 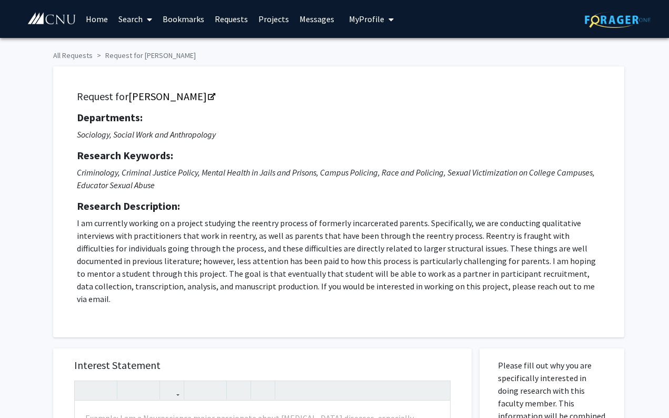 I want to click on button: Unordered list, so click(x=196, y=390).